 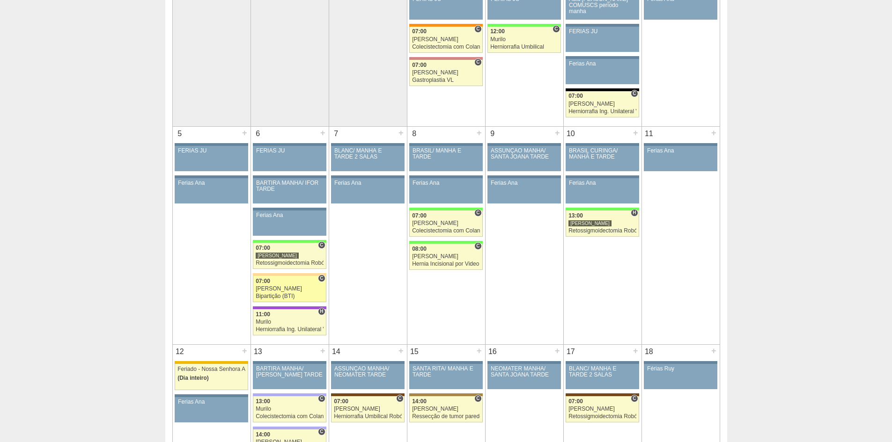 I want to click on div: Colecistectomia com Colangiografia VL, so click(x=446, y=231).